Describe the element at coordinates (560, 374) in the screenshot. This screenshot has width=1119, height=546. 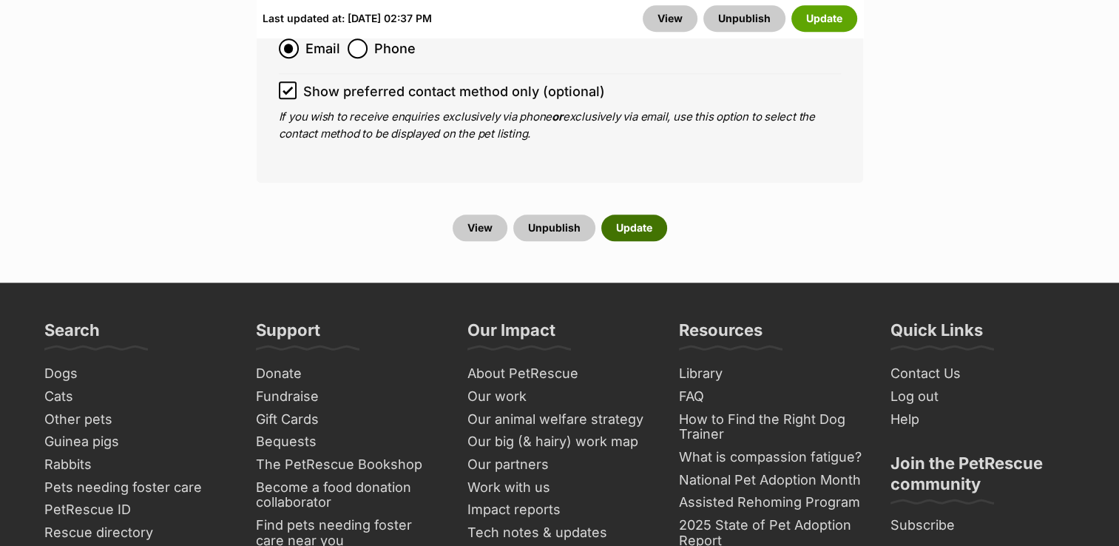
I see `a: About PetRescue` at that location.